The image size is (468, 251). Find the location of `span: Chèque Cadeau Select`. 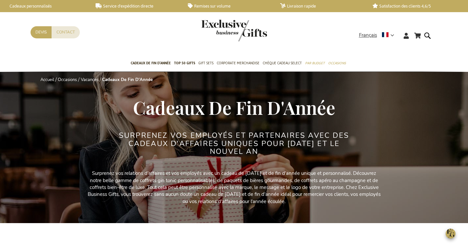

span: Chèque Cadeau Select is located at coordinates (282, 63).